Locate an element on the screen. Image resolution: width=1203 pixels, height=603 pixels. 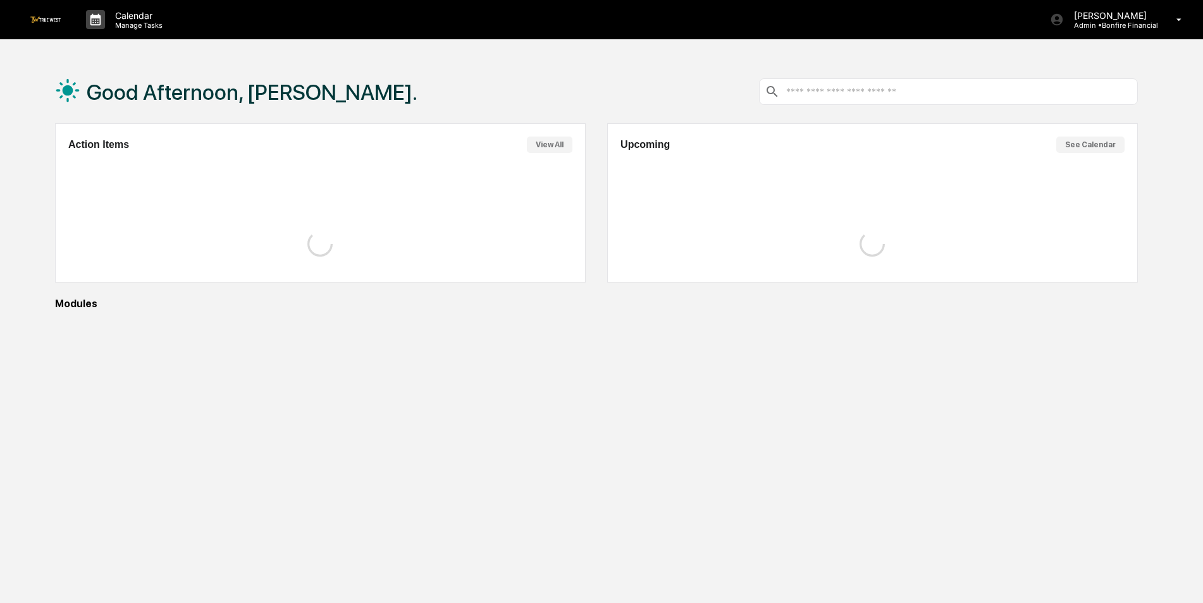
a: See Calendar is located at coordinates (1090, 145).